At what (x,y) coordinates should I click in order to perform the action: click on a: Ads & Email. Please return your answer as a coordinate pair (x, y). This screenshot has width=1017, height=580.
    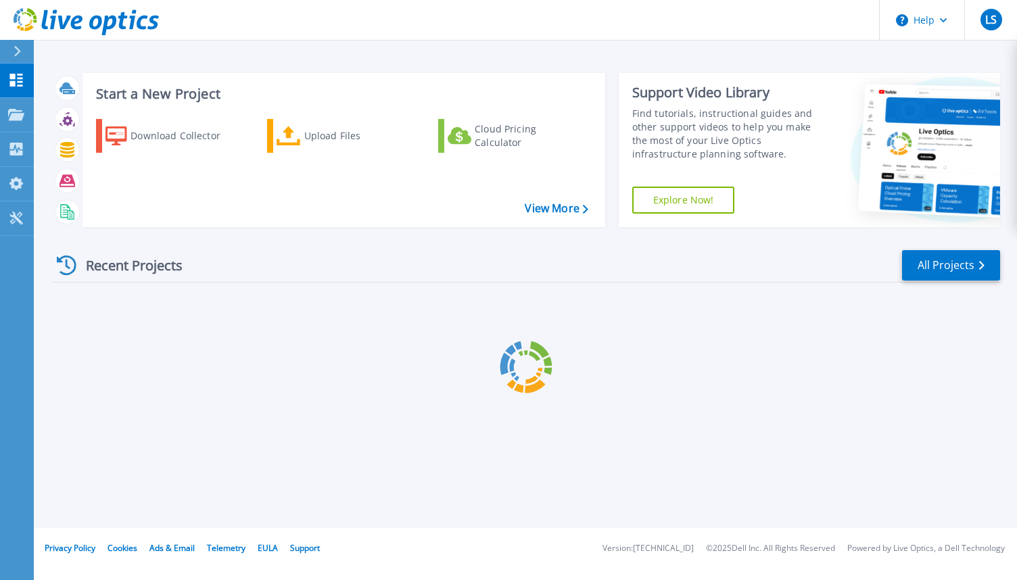
    Looking at the image, I should click on (172, 548).